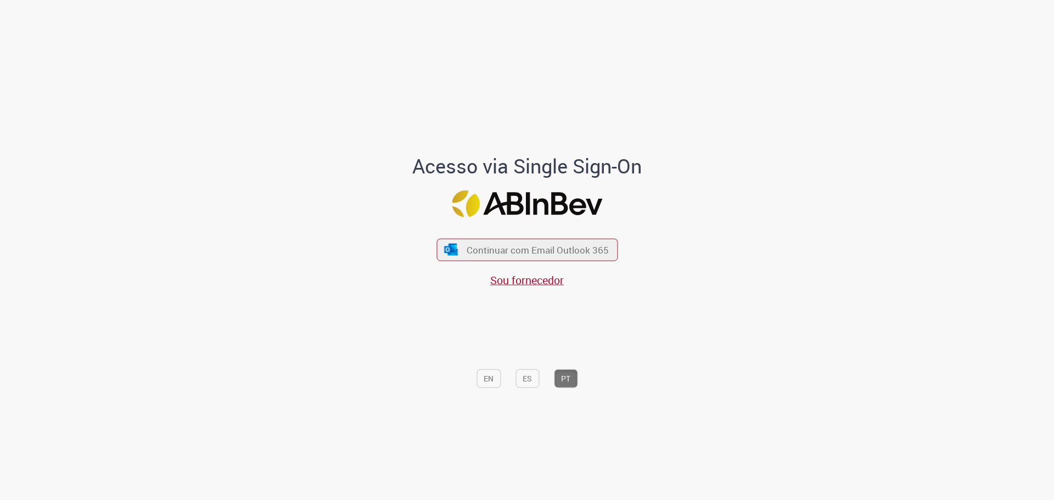 This screenshot has width=1054, height=500. Describe the element at coordinates (488, 378) in the screenshot. I see `button: EN` at that location.